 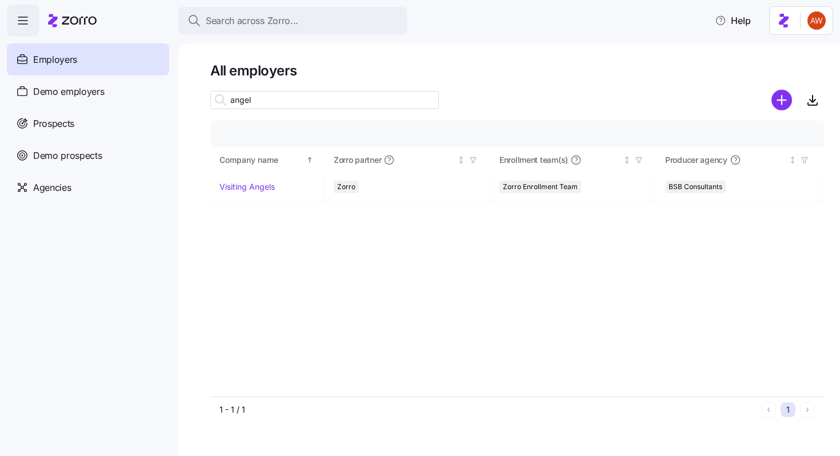 I want to click on img: 3c671664b44671044fa8929adf5007c6, so click(x=816, y=21).